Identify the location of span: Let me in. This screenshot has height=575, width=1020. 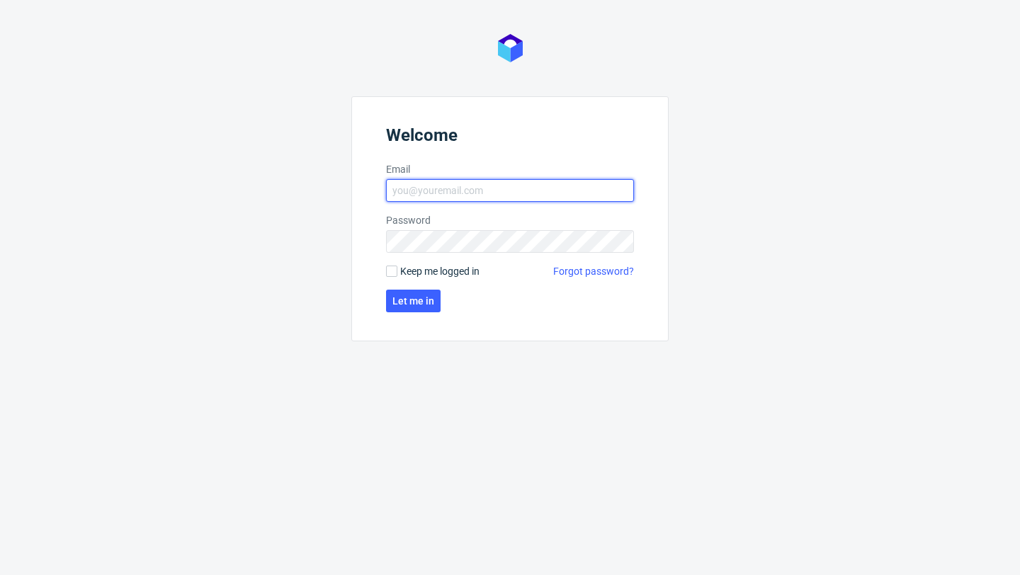
(413, 301).